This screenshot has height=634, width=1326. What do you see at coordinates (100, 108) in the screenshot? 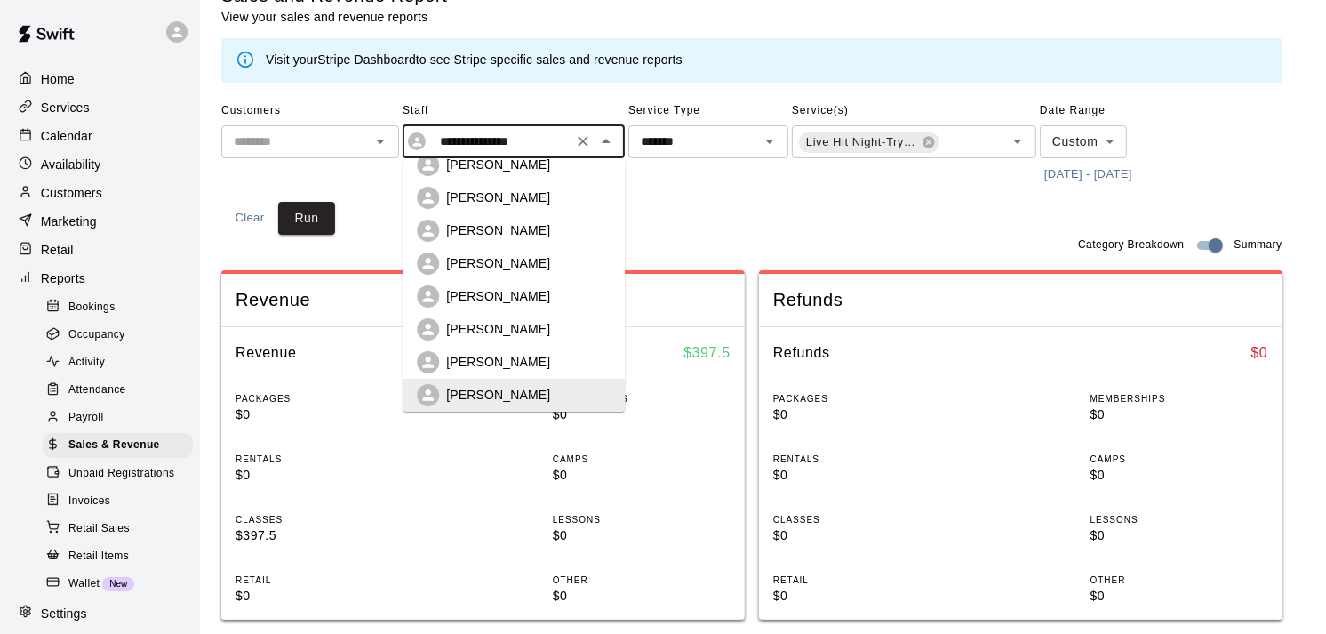
I see `div: Services` at bounding box center [100, 108].